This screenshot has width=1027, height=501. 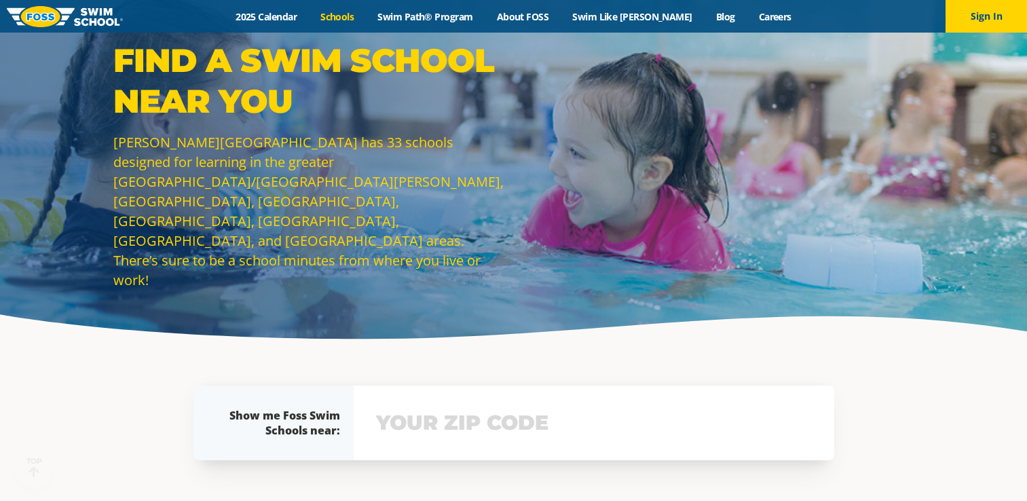 I want to click on a: Careers, so click(x=775, y=16).